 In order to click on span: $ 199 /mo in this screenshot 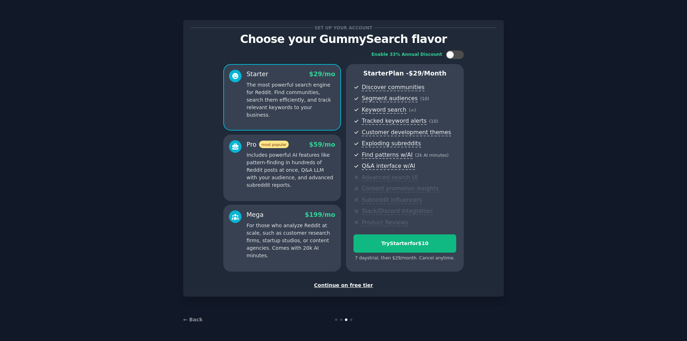, I will do `click(320, 215)`.